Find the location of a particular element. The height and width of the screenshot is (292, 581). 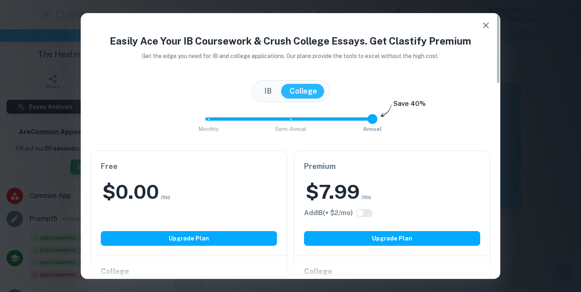

p: Get the edge you need for IB and college applications. Our plans provide the tools to excel witho... is located at coordinates (290, 56).